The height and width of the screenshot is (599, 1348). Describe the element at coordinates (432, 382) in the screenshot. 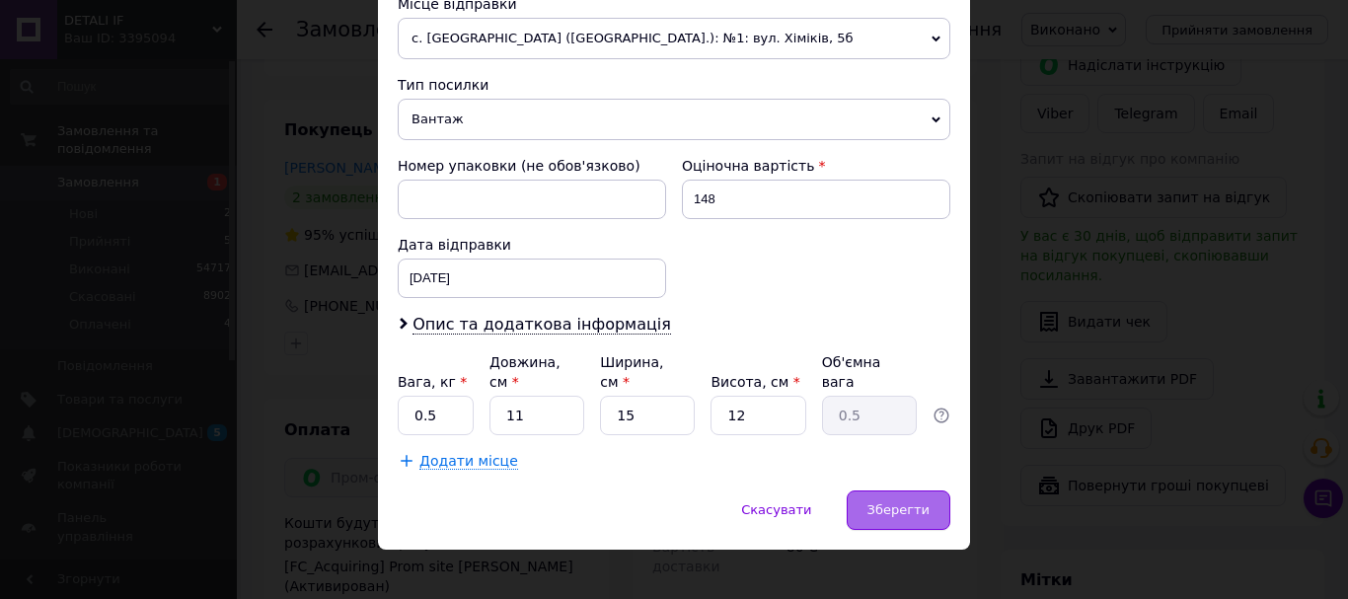

I see `label: Вага, кг` at that location.